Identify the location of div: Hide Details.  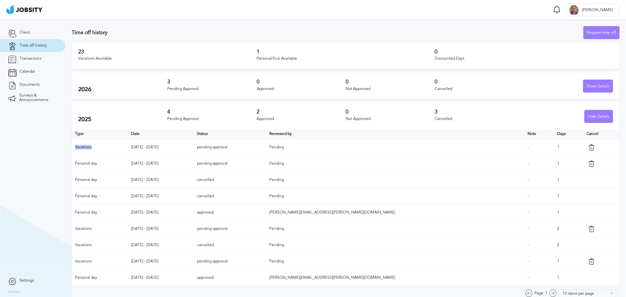
(598, 117).